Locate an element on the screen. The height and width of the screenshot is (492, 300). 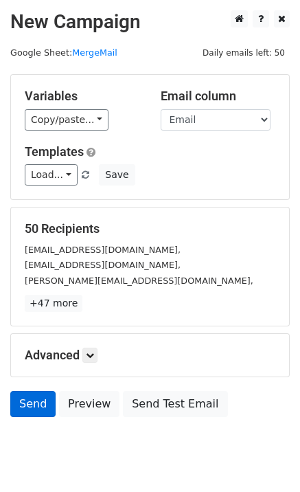
a: MergeMail is located at coordinates (95, 52).